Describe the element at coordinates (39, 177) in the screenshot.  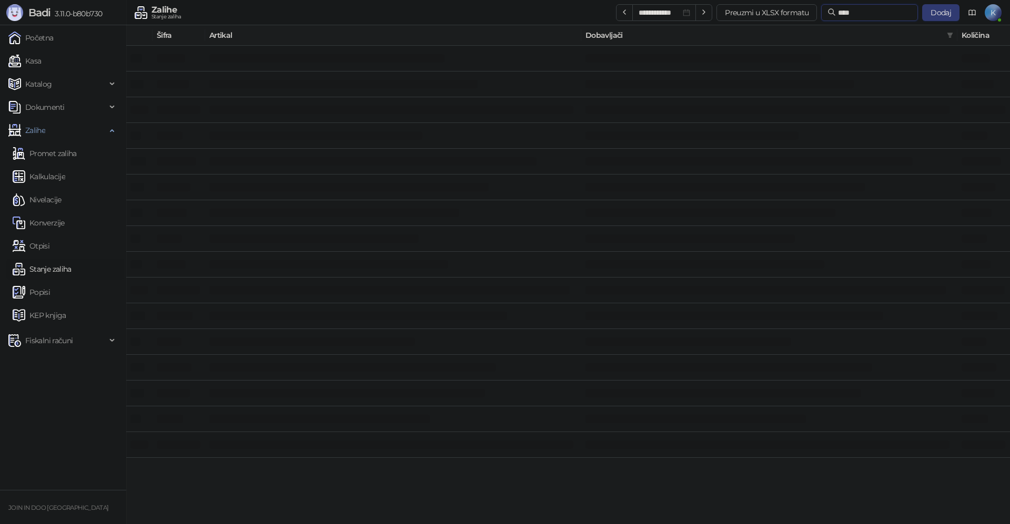
I see `a: Kalkulacije` at that location.